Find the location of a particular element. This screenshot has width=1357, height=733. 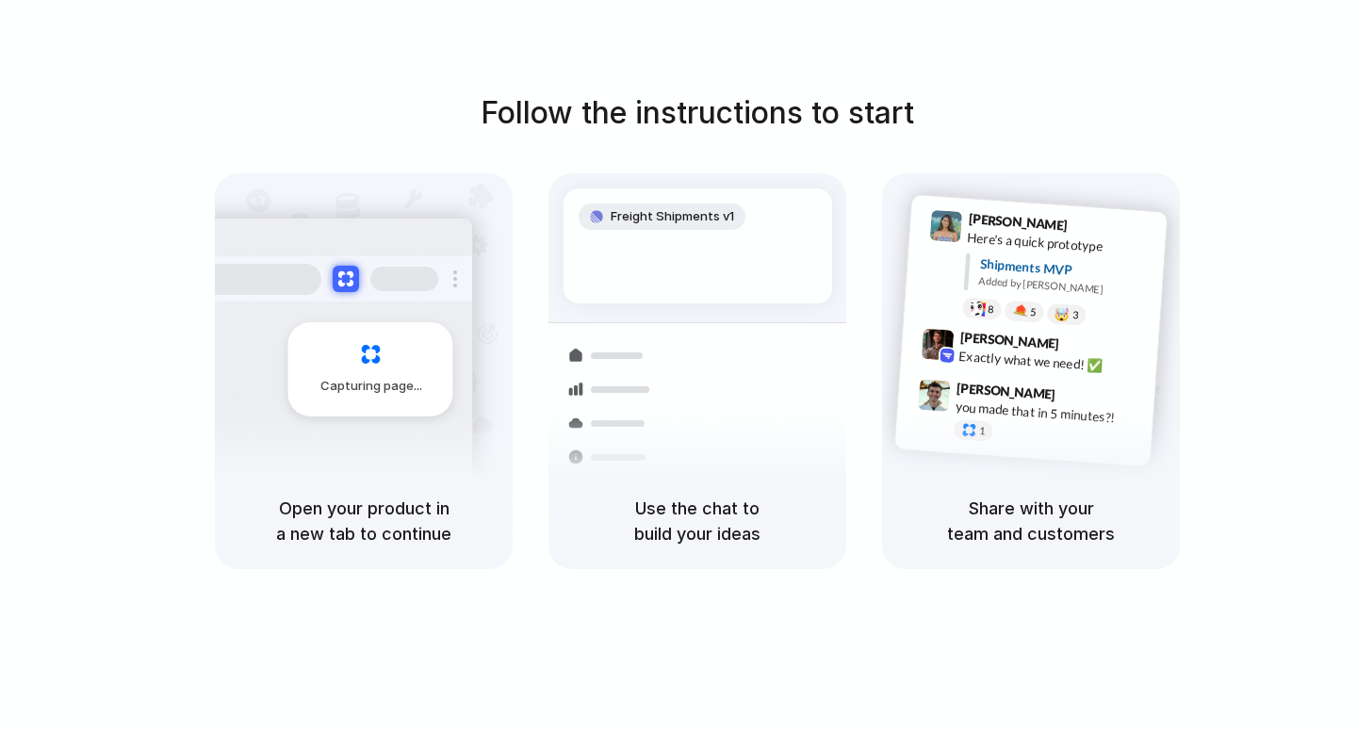

span: 1 is located at coordinates (982, 431).